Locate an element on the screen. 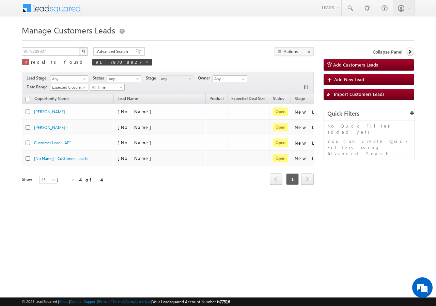 The width and height of the screenshot is (436, 306). span: Status is located at coordinates (99, 78).